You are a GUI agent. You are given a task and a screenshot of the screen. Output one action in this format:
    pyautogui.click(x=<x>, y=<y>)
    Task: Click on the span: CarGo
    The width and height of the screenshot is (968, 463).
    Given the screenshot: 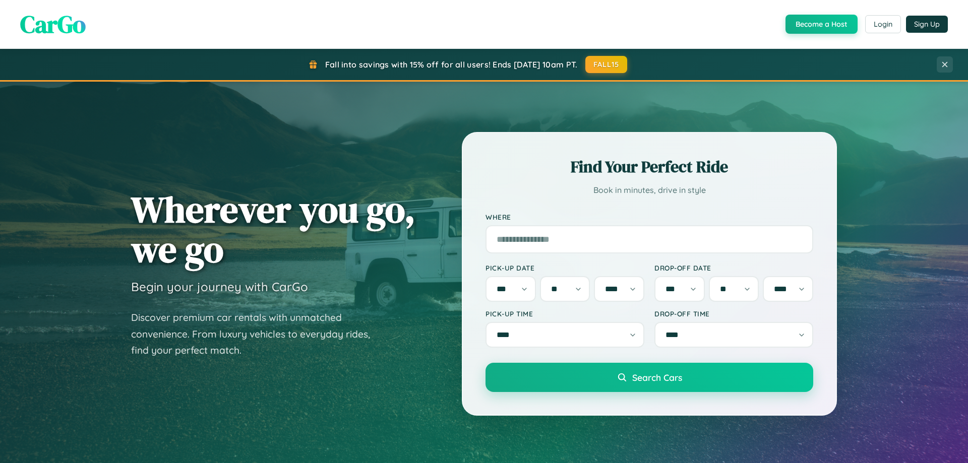 What is the action you would take?
    pyautogui.click(x=53, y=24)
    